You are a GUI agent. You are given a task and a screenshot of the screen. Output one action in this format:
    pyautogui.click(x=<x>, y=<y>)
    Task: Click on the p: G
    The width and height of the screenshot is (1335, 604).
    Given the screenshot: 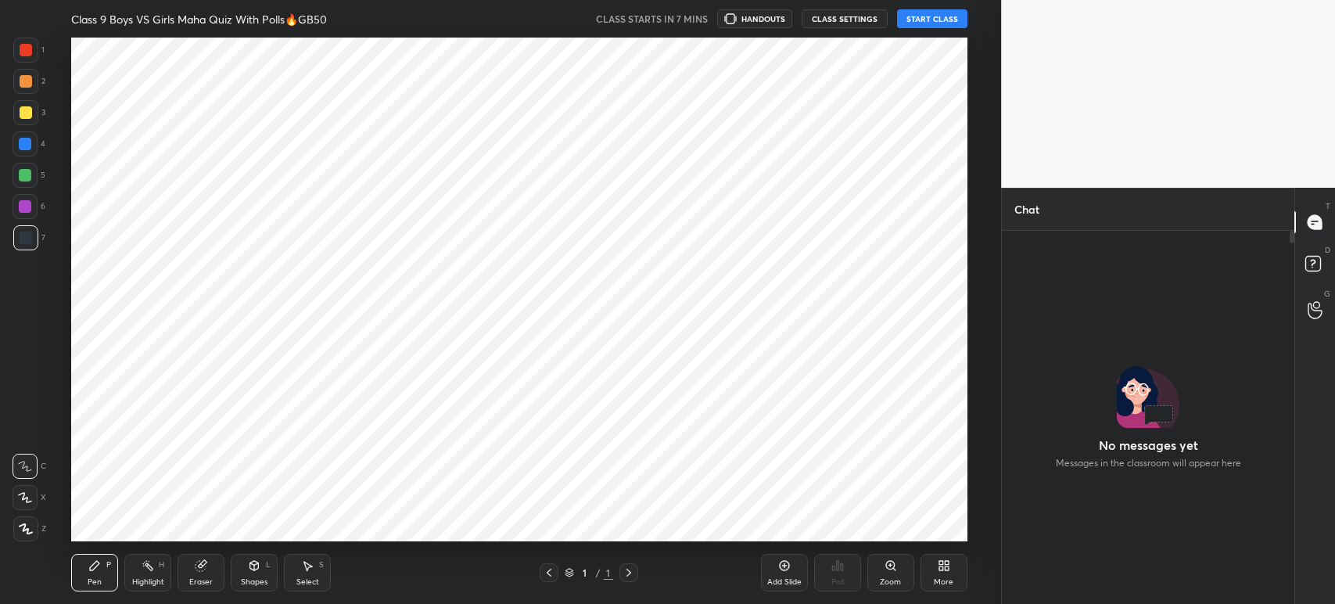 What is the action you would take?
    pyautogui.click(x=1327, y=293)
    